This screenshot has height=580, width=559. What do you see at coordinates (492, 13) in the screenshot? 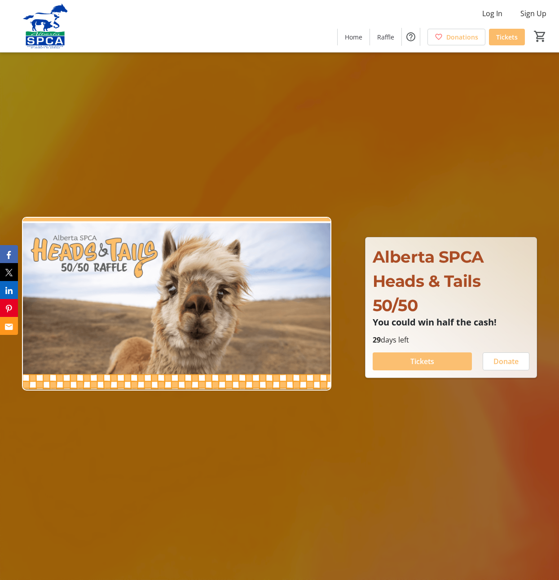
I see `button: Log In` at bounding box center [492, 13].